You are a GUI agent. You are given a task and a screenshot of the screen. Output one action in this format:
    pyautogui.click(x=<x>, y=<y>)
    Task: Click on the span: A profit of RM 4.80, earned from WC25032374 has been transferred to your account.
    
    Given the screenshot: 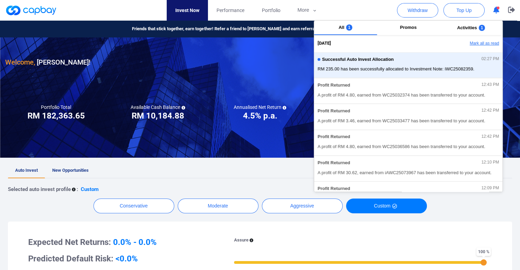 What is the action you would take?
    pyautogui.click(x=408, y=95)
    